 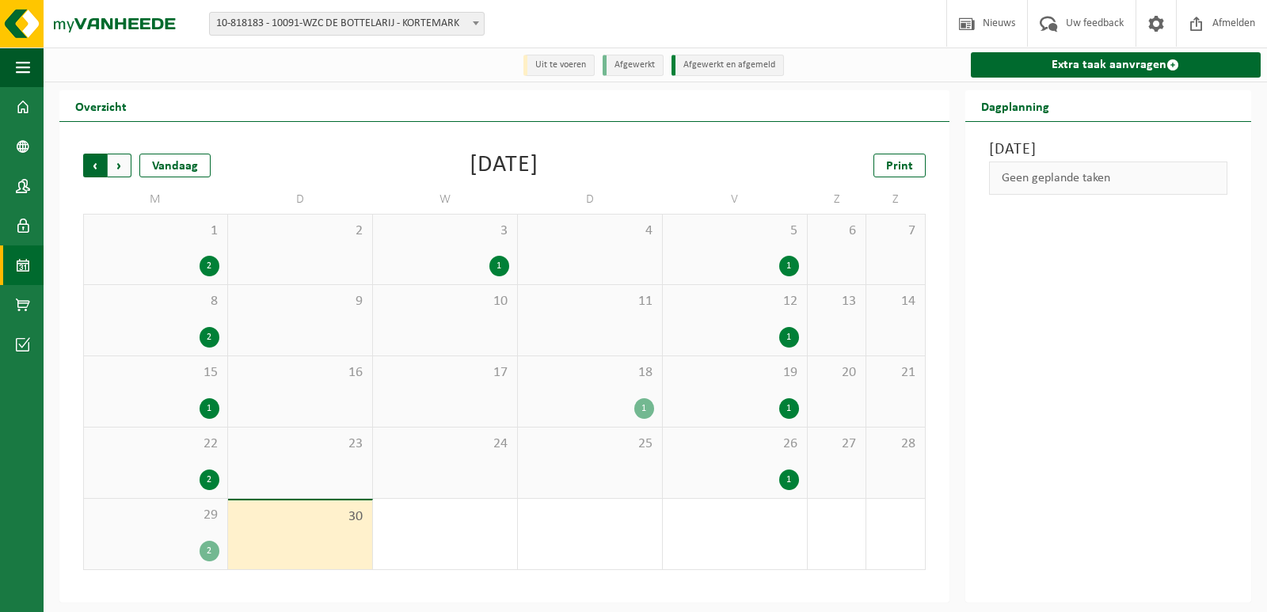 I want to click on span: Print, so click(x=900, y=166).